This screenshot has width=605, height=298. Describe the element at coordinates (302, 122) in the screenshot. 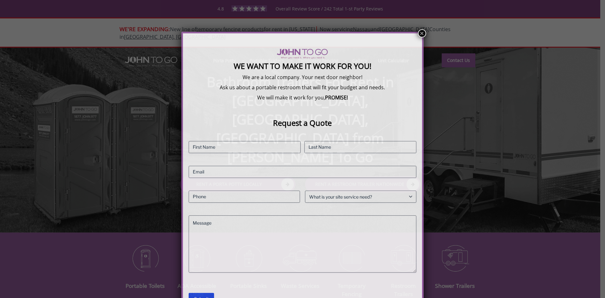

I see `strong: Request a Quote` at that location.